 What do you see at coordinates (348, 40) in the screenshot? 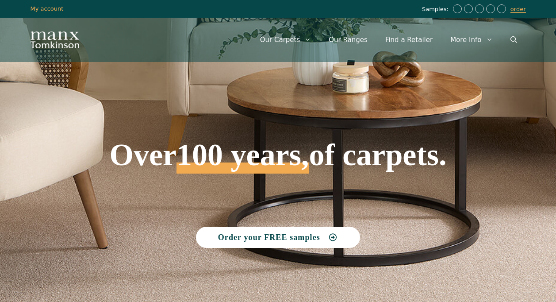
I see `a: Our Ranges` at bounding box center [348, 40].